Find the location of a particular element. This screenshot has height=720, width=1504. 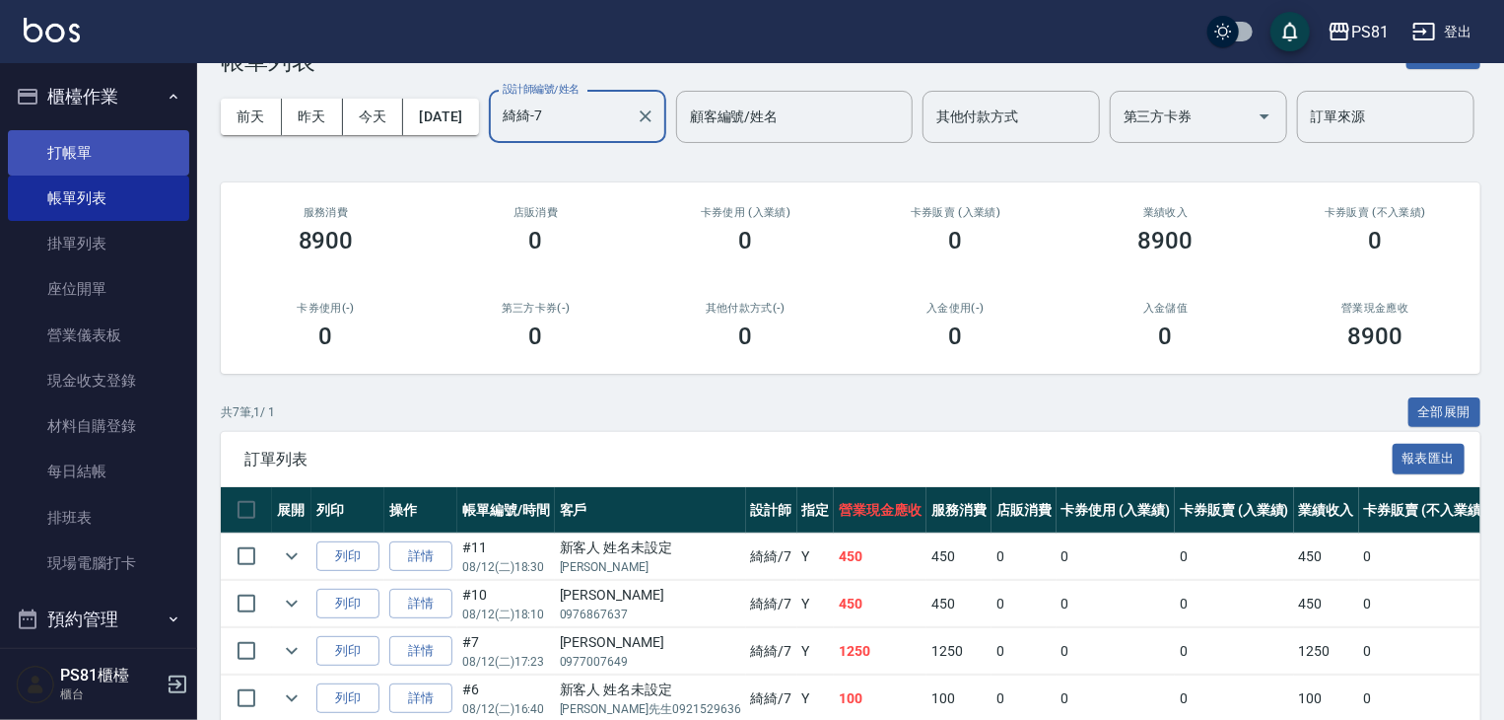

th: 操作 is located at coordinates (421, 510).